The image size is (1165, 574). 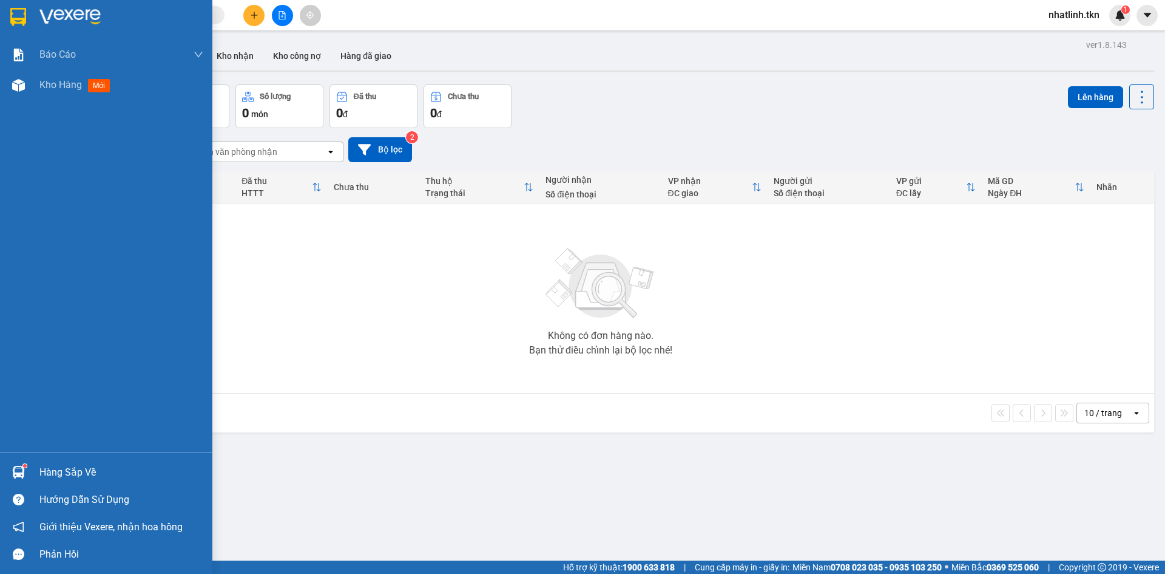 What do you see at coordinates (710, 181) in the screenshot?
I see `div: VP nhận` at bounding box center [710, 181].